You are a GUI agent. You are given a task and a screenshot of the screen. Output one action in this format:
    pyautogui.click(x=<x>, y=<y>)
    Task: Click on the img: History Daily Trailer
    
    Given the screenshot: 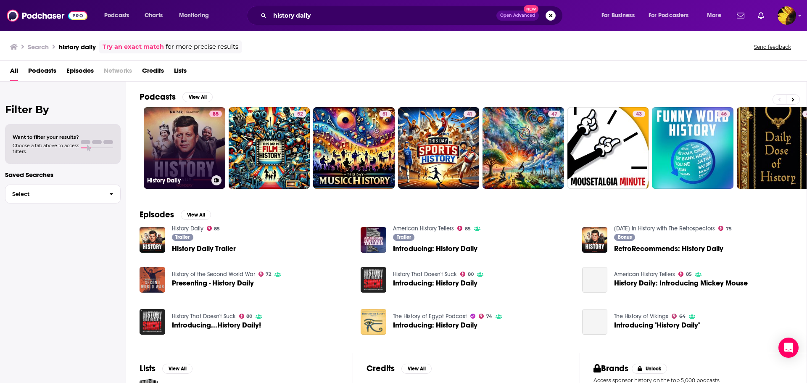 What is the action you would take?
    pyautogui.click(x=152, y=240)
    